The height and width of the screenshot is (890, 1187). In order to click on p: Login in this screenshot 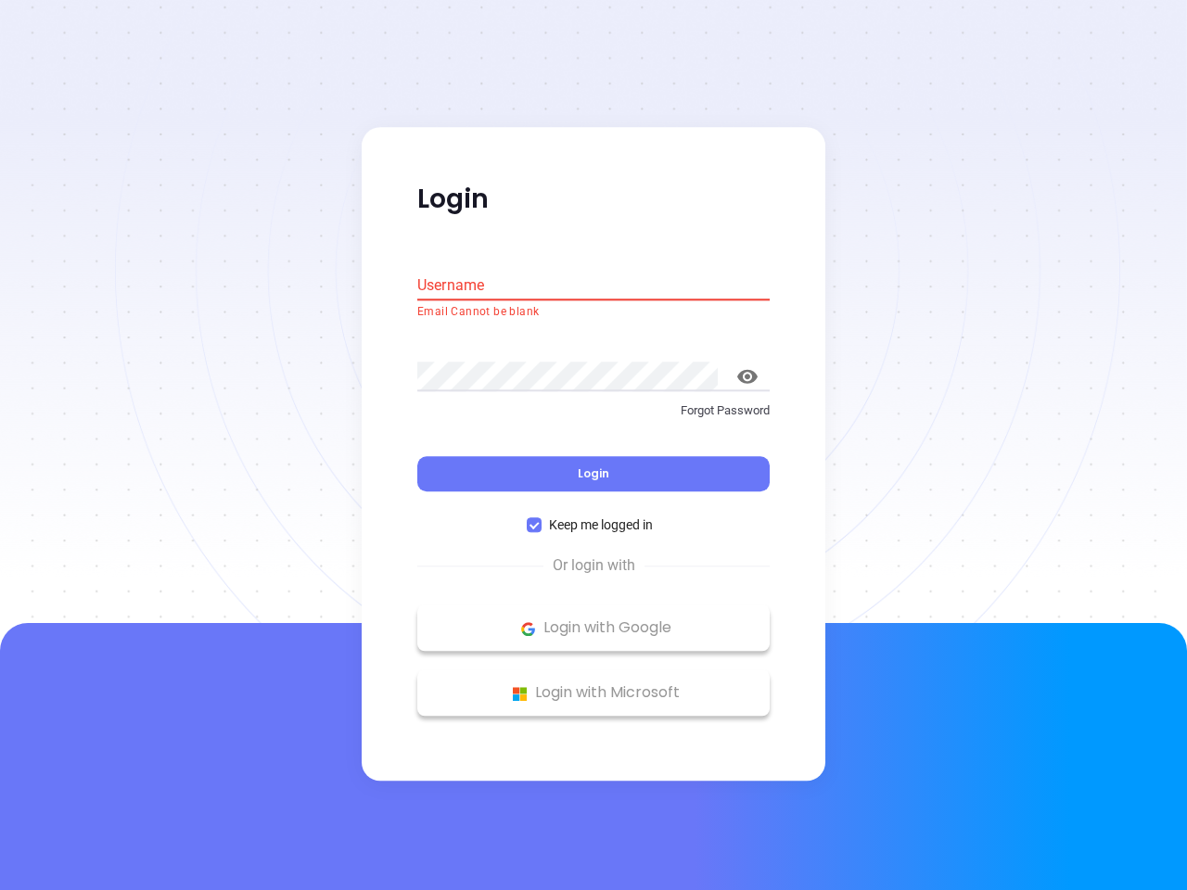, I will do `click(593, 199)`.